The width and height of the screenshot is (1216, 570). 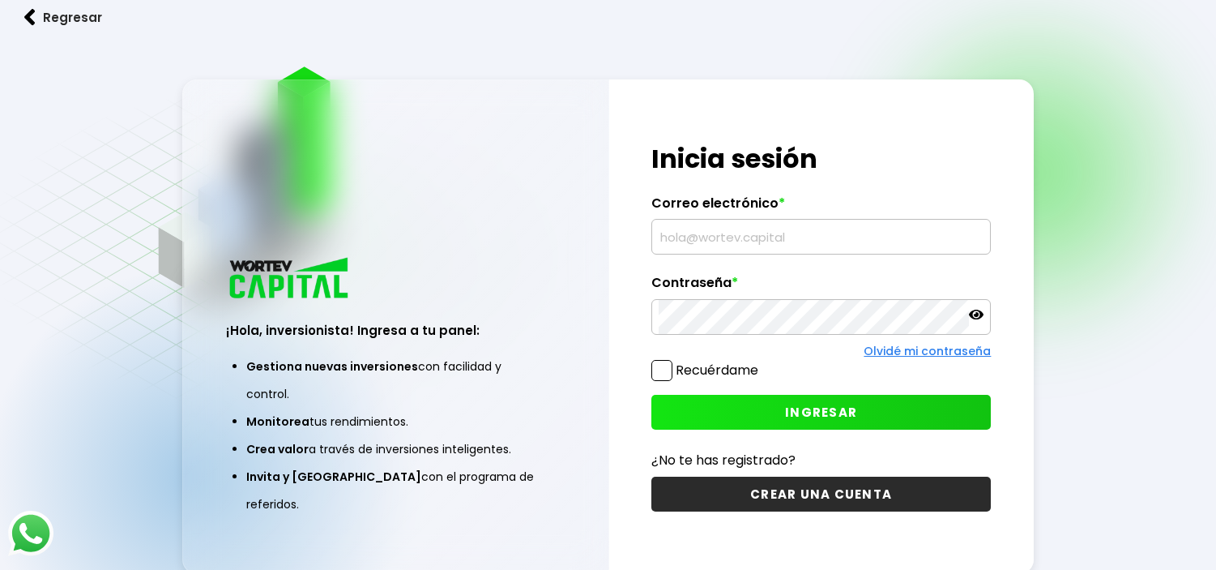 What do you see at coordinates (717, 369) in the screenshot?
I see `label: Recuérdame` at bounding box center [717, 369].